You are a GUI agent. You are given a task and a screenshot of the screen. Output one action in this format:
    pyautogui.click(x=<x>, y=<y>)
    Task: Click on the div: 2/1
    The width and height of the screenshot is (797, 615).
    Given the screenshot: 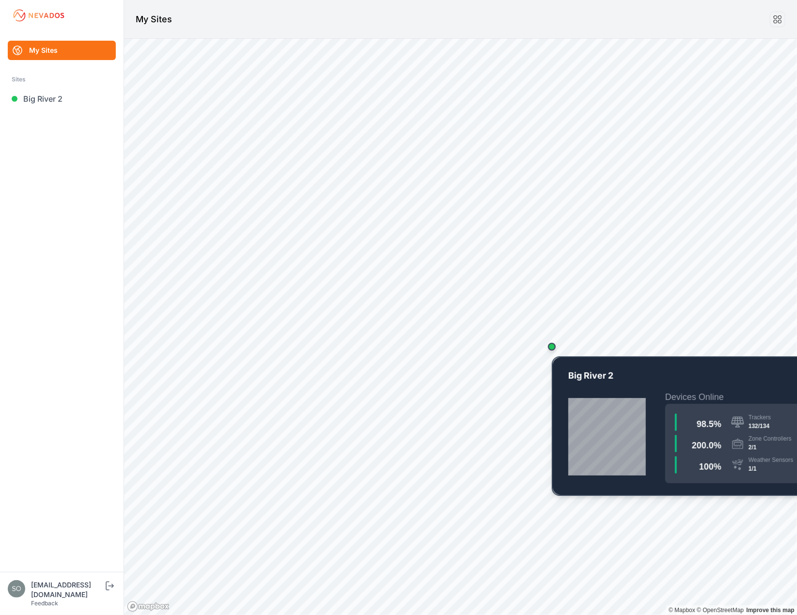 What is the action you would take?
    pyautogui.click(x=770, y=448)
    